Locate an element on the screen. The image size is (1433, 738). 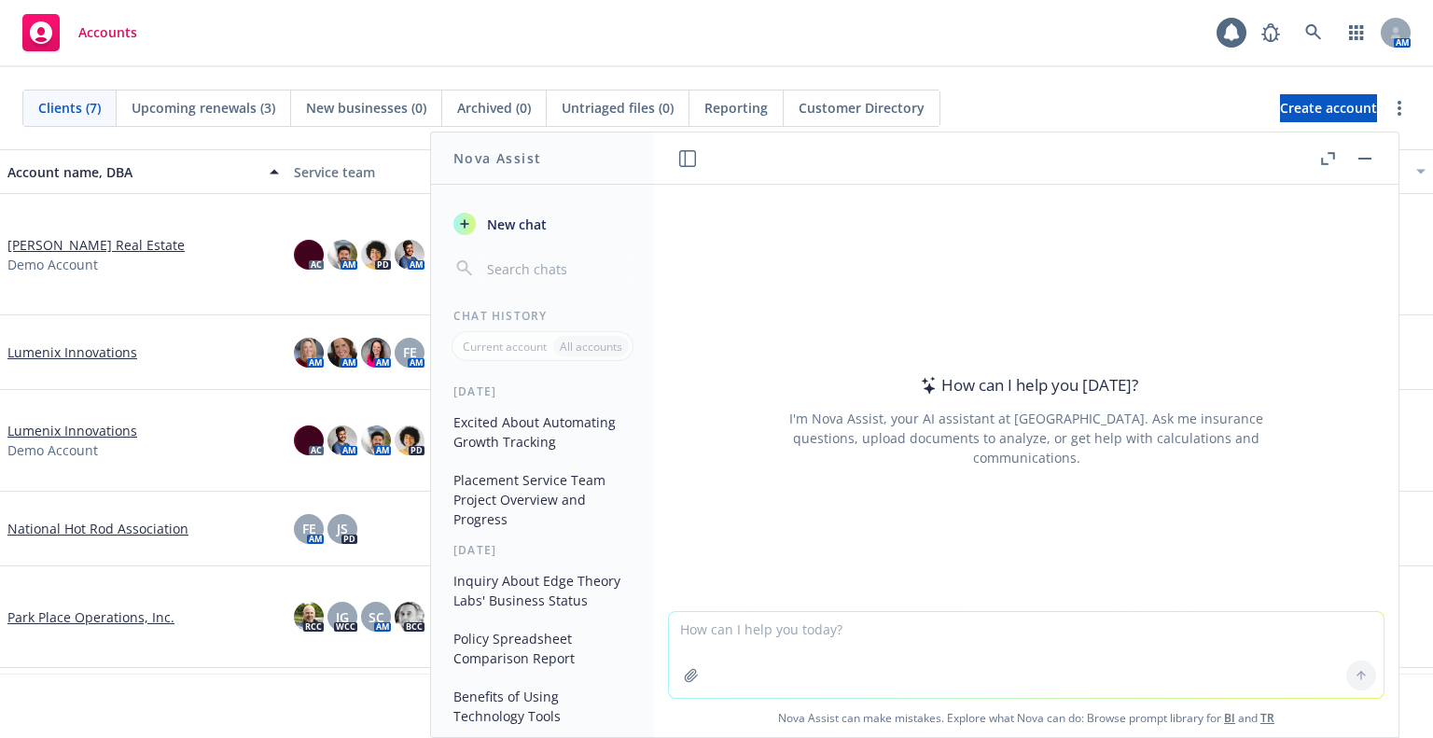
a: National Hot Rod Association is located at coordinates (98, 528).